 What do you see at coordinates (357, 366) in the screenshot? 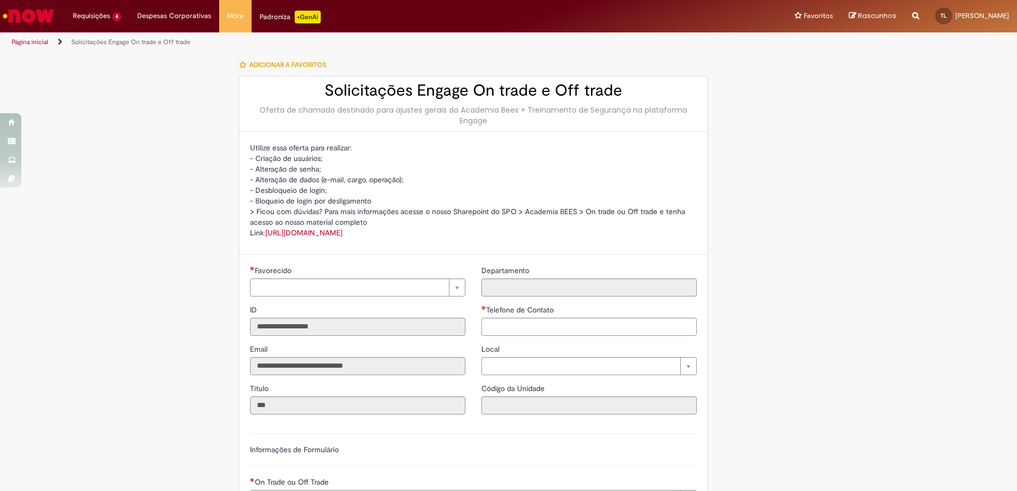
I see `input: Email` at bounding box center [357, 366].